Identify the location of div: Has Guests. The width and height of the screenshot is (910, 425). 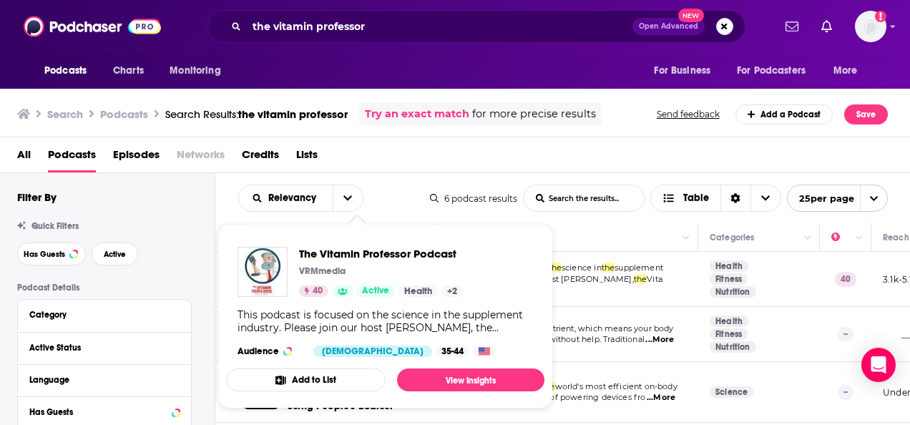
(98, 412).